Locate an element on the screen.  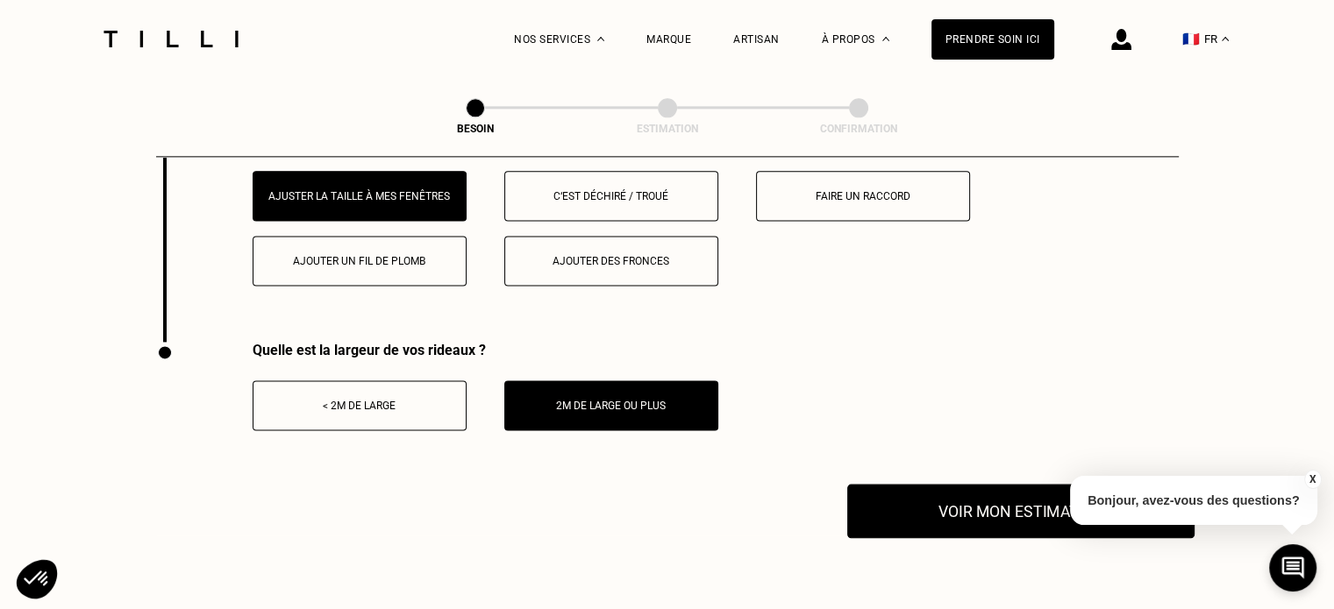
button: Ajouter un fil de plomb is located at coordinates (360, 260).